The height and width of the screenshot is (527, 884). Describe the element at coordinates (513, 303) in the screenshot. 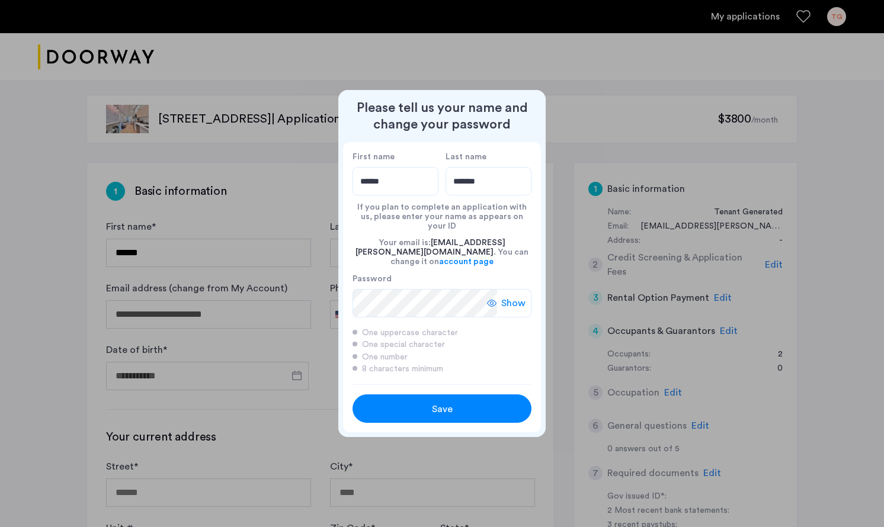

I see `span: Show` at that location.